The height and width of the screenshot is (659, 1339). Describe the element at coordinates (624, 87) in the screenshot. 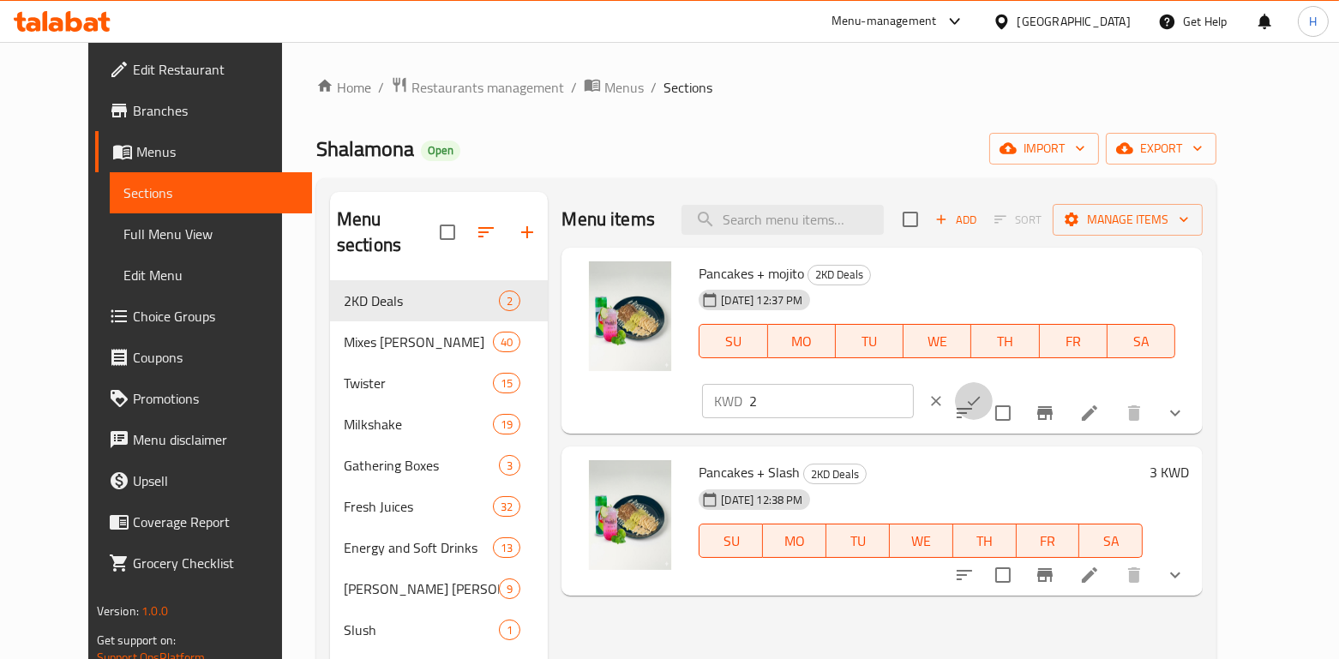

I see `span: Menus` at that location.